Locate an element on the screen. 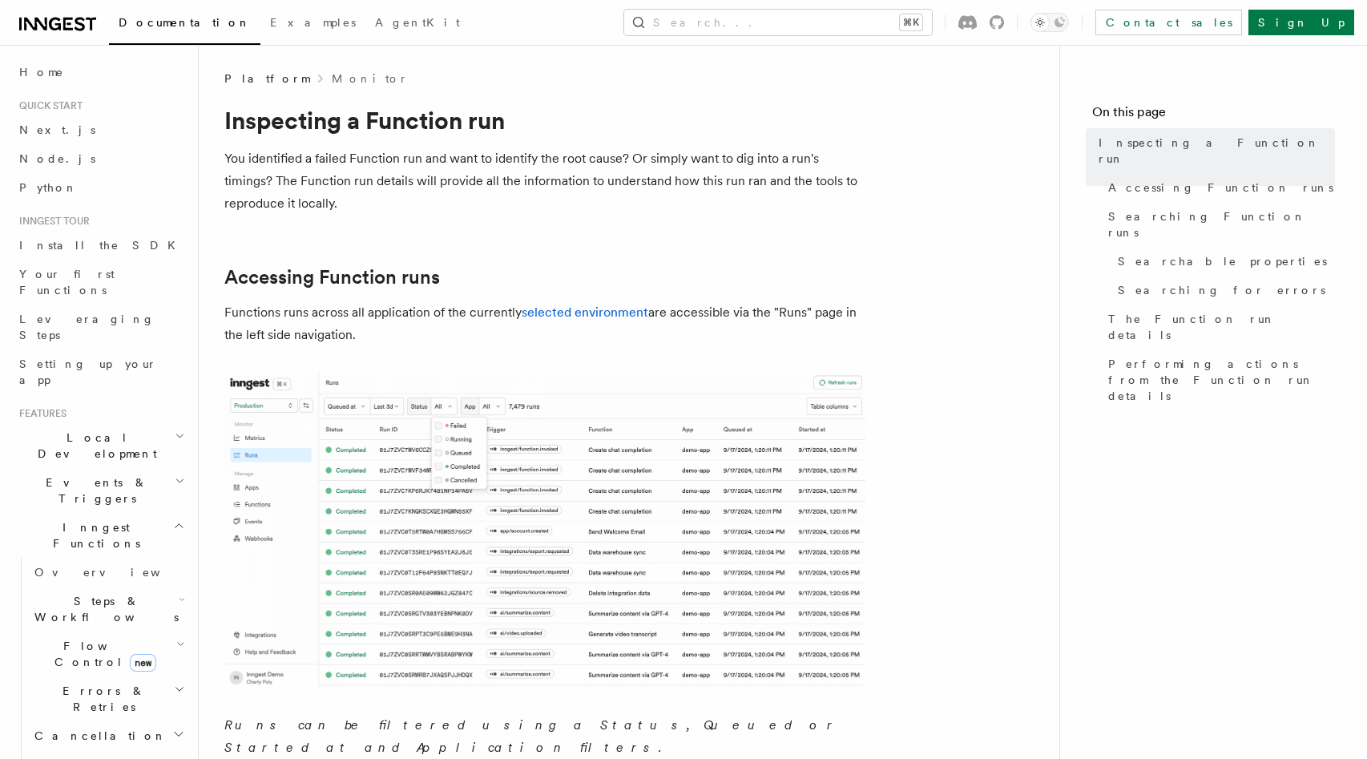 The width and height of the screenshot is (1367, 759). span: Inspecting a Function run is located at coordinates (1216, 151).